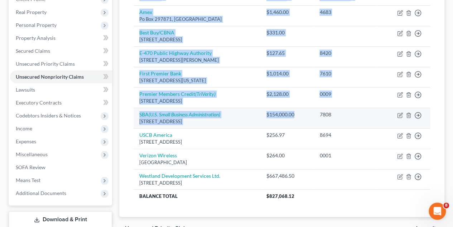  I want to click on th: Balance Total, so click(197, 196).